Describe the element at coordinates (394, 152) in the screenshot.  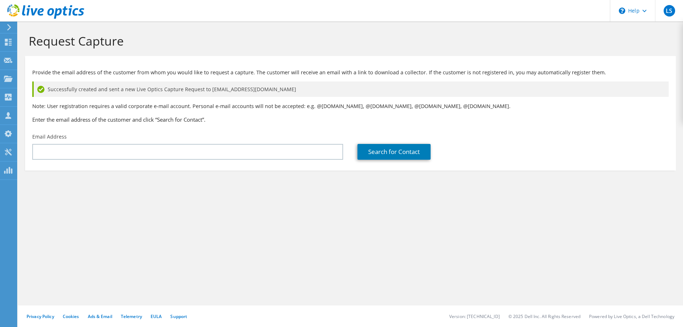
I see `a: Search for Contact` at that location.